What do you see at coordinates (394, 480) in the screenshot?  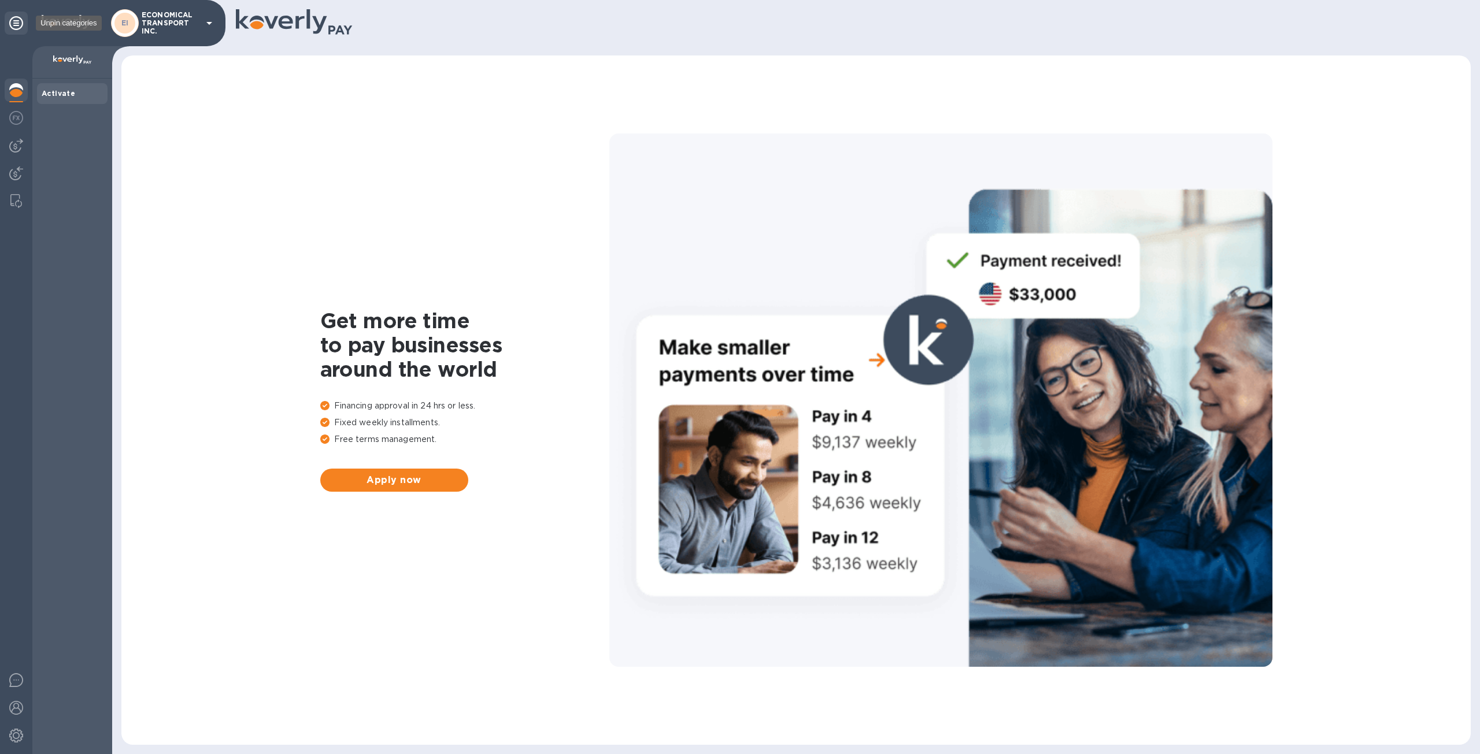 I see `span: Apply now` at bounding box center [394, 480].